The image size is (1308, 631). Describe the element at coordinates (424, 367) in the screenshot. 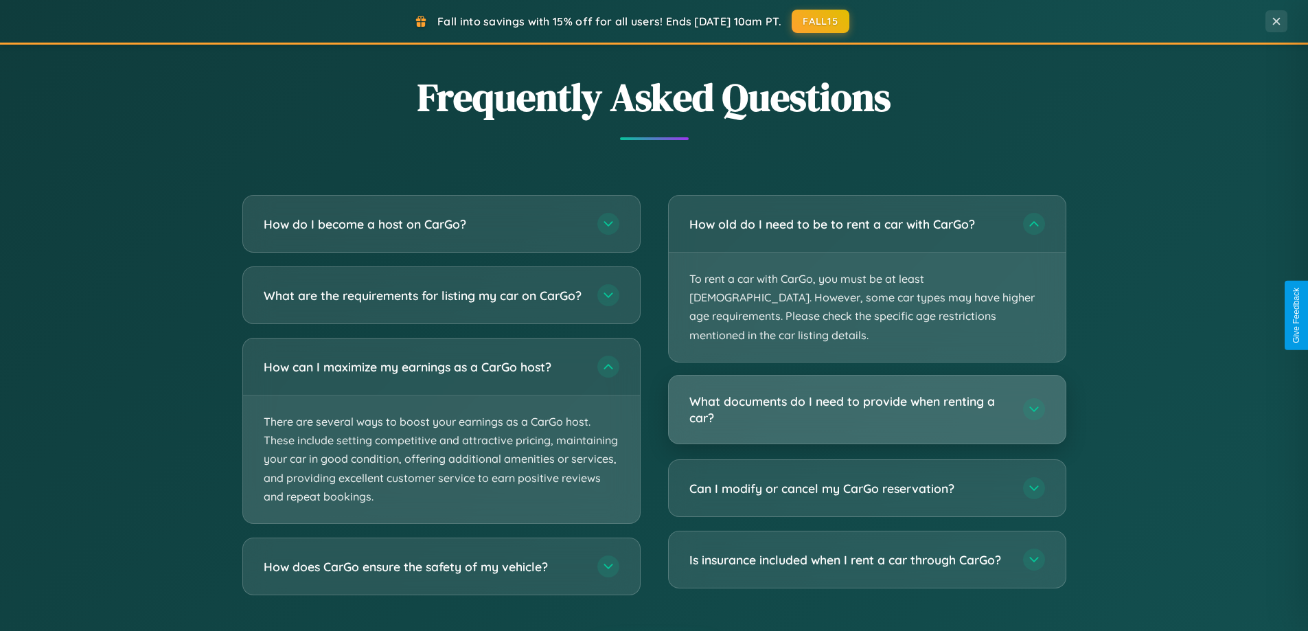

I see `h3: How can I maximize my earnings as a CarGo host?` at that location.